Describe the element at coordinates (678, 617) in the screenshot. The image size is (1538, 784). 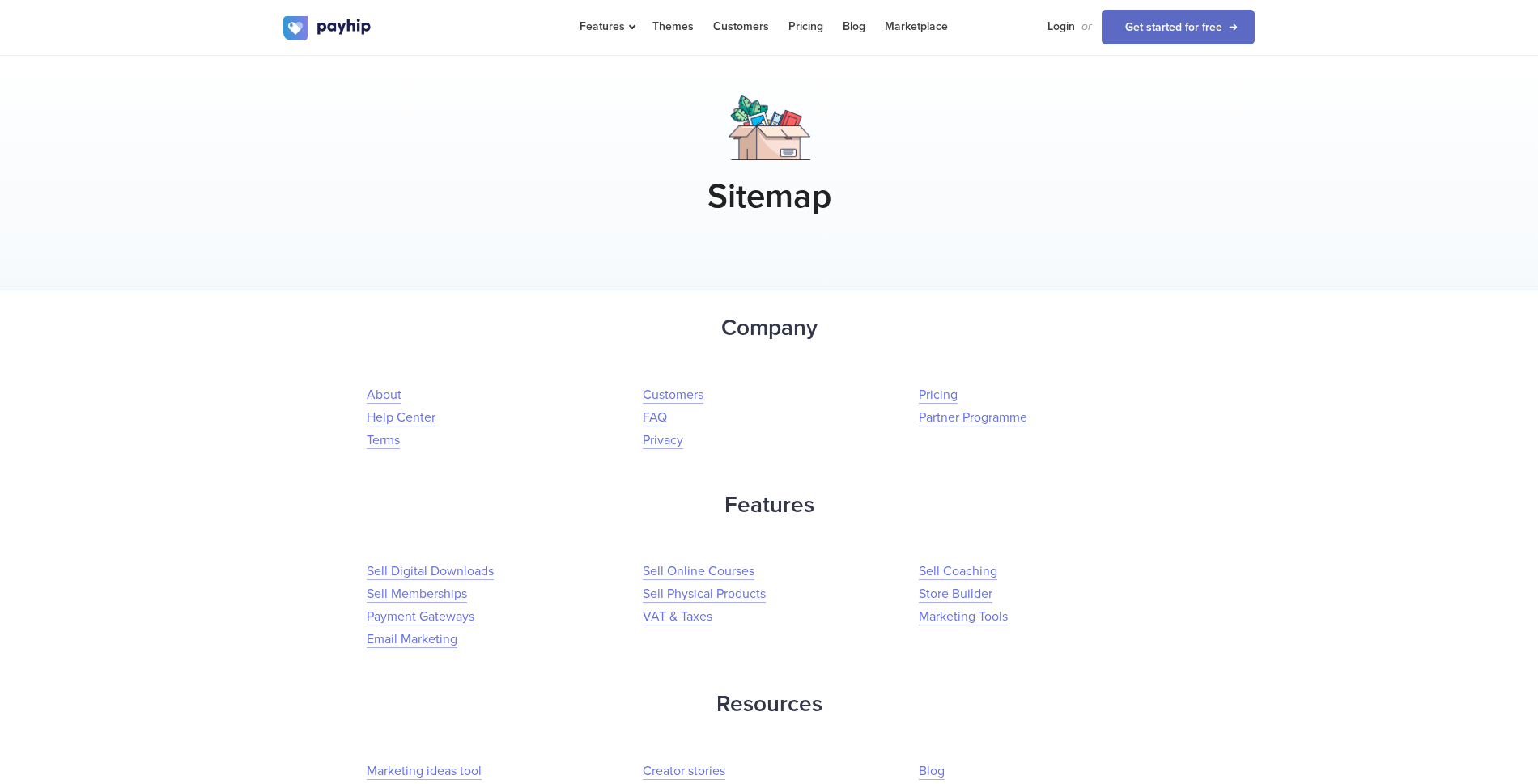
I see `a: VAT & Taxes` at that location.